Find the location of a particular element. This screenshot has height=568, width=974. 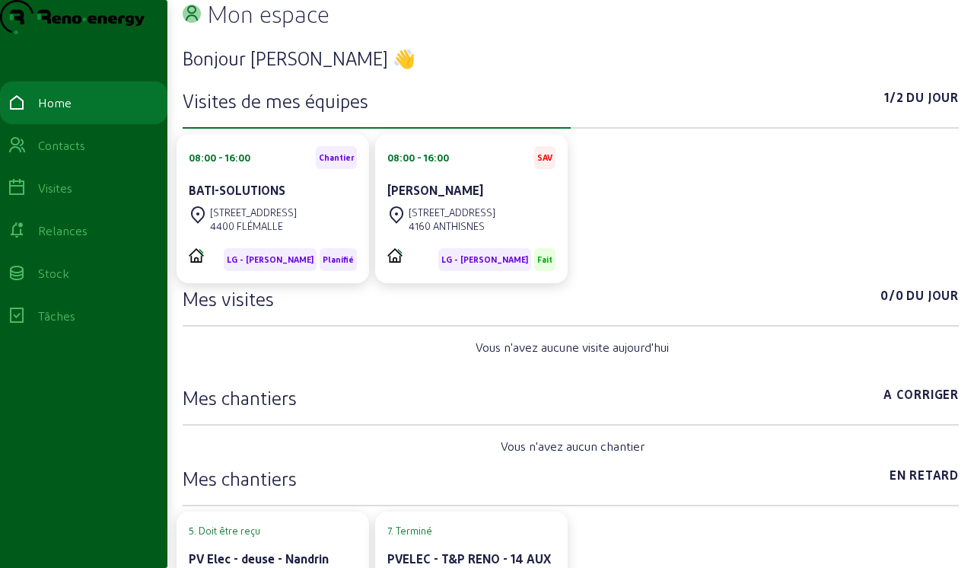

div: 4400 FLÉMALLE is located at coordinates (253, 226).